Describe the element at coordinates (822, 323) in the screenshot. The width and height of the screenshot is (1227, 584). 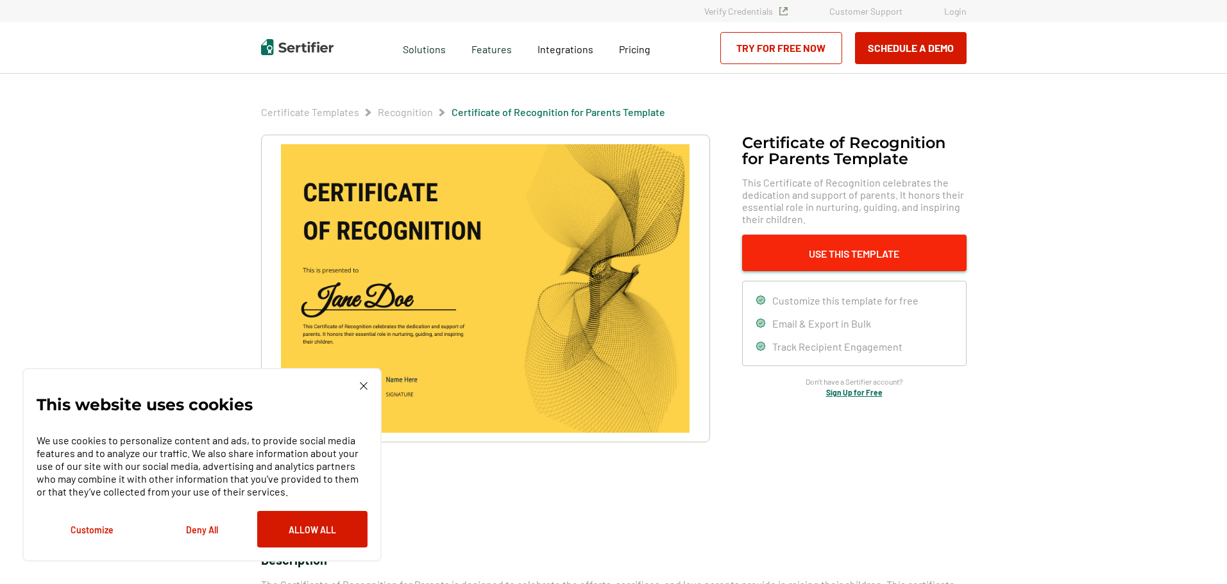
I see `span: Email & Export in Bulk` at that location.